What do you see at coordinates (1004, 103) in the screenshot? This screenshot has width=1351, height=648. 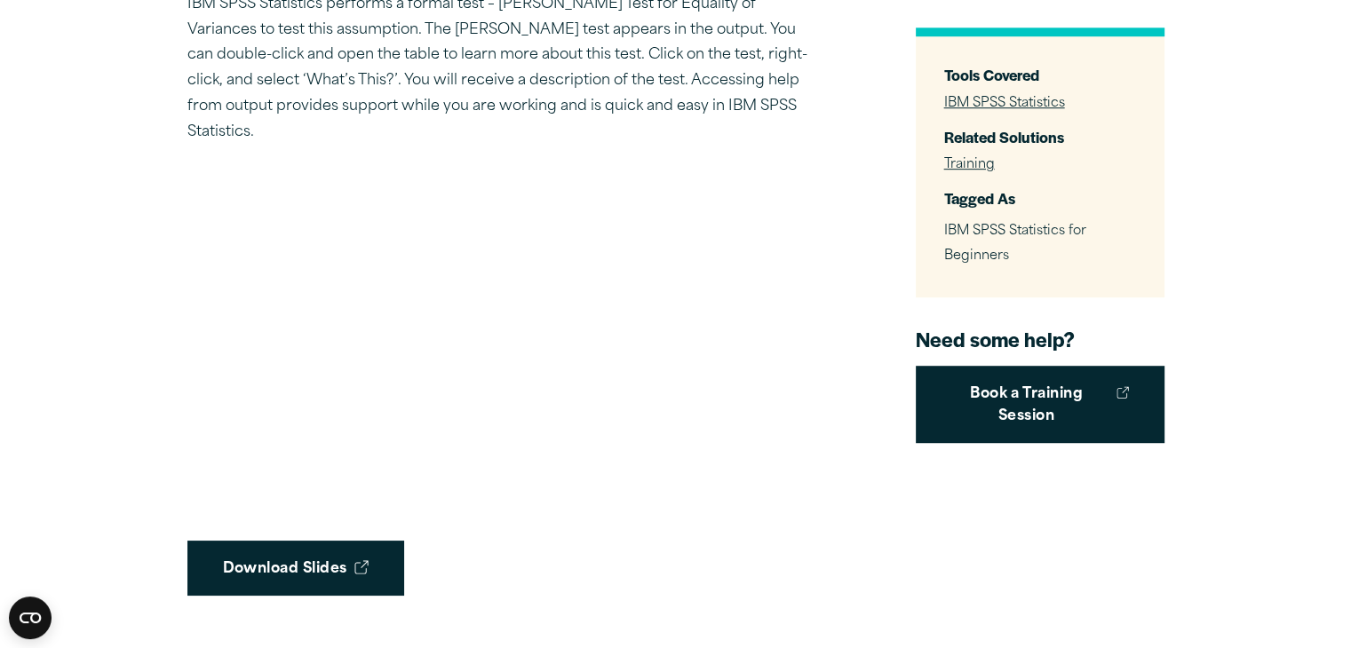 I see `a: IBM SPSS Statistics` at bounding box center [1004, 103].